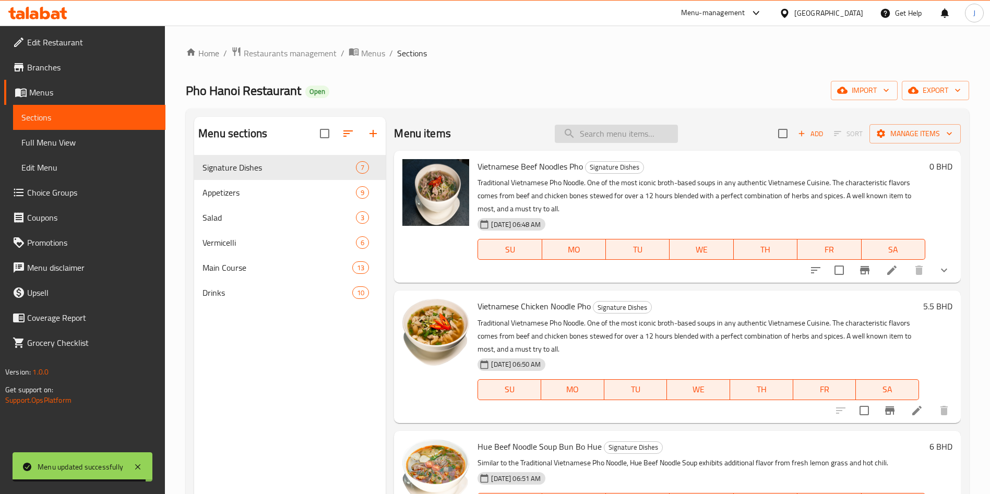  Describe the element at coordinates (348, 134) in the screenshot. I see `span: Sort sections` at that location.